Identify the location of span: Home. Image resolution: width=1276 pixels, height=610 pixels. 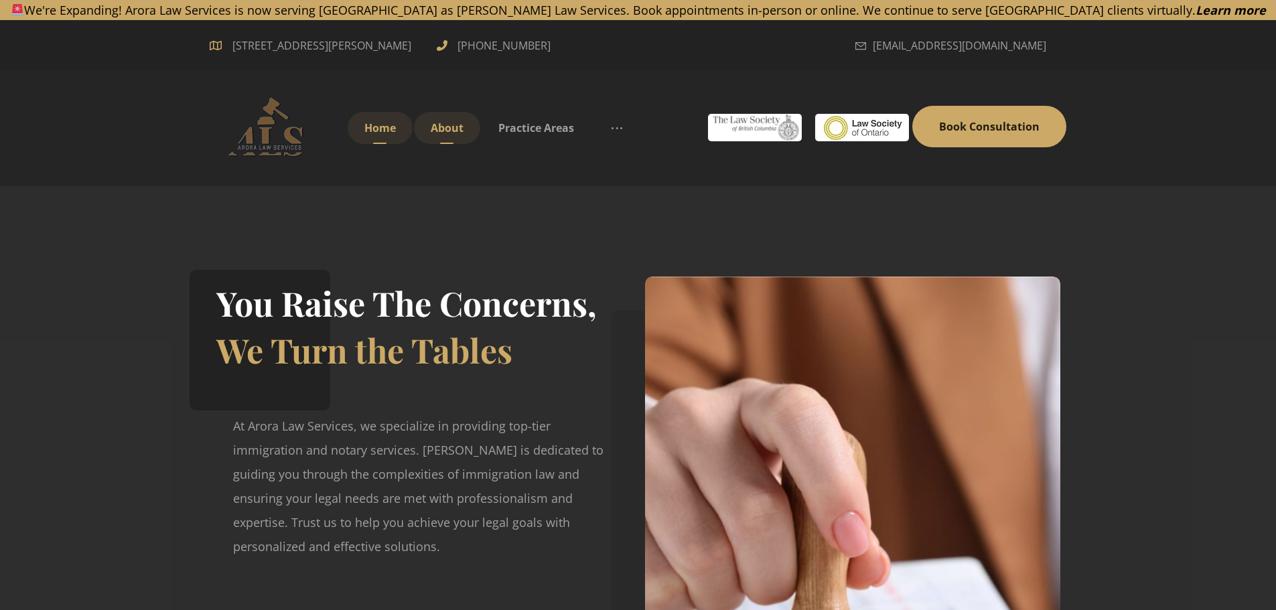
(380, 128).